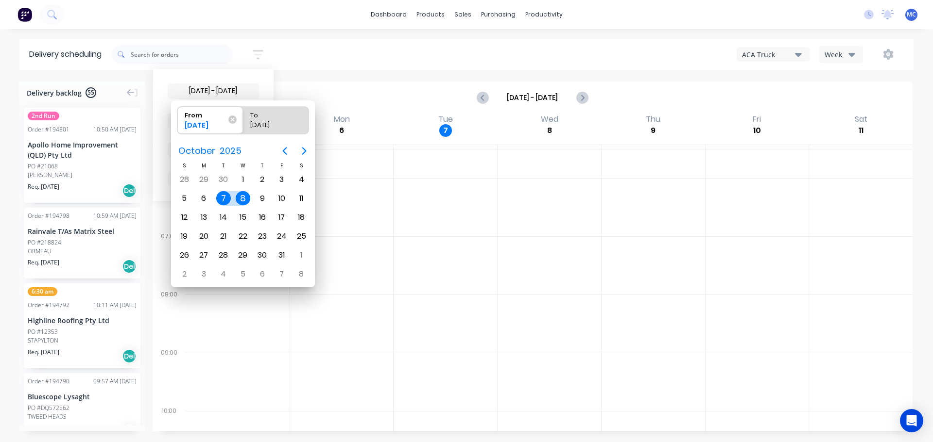 This screenshot has width=933, height=442. What do you see at coordinates (243, 218) in the screenshot?
I see `div: Wednesday, October 15, 2025` at bounding box center [243, 218].